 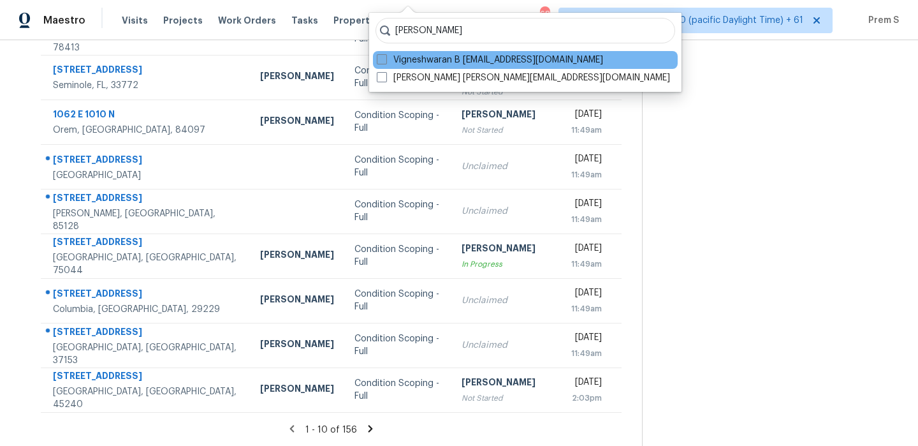 What do you see at coordinates (135, 20) in the screenshot?
I see `span: Visits` at bounding box center [135, 20].